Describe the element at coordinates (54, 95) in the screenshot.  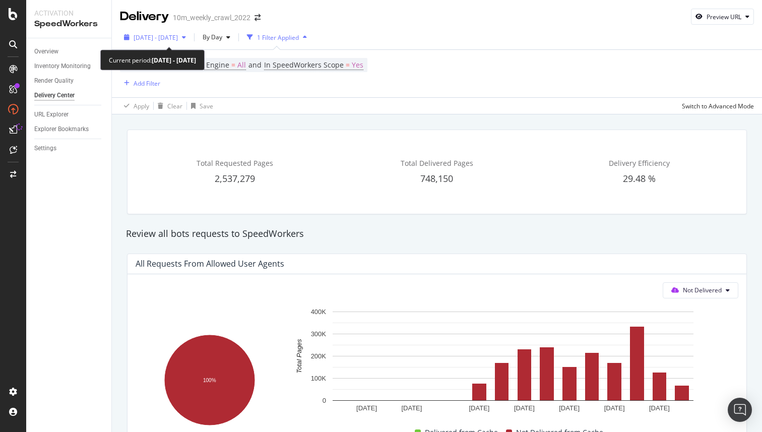
I see `div: Delivery Center` at that location.